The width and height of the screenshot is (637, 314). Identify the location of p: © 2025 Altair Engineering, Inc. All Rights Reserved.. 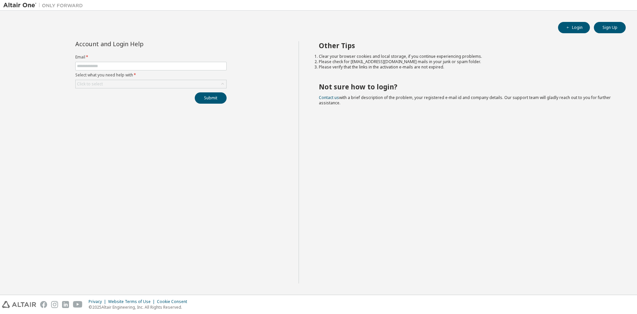
(140, 307).